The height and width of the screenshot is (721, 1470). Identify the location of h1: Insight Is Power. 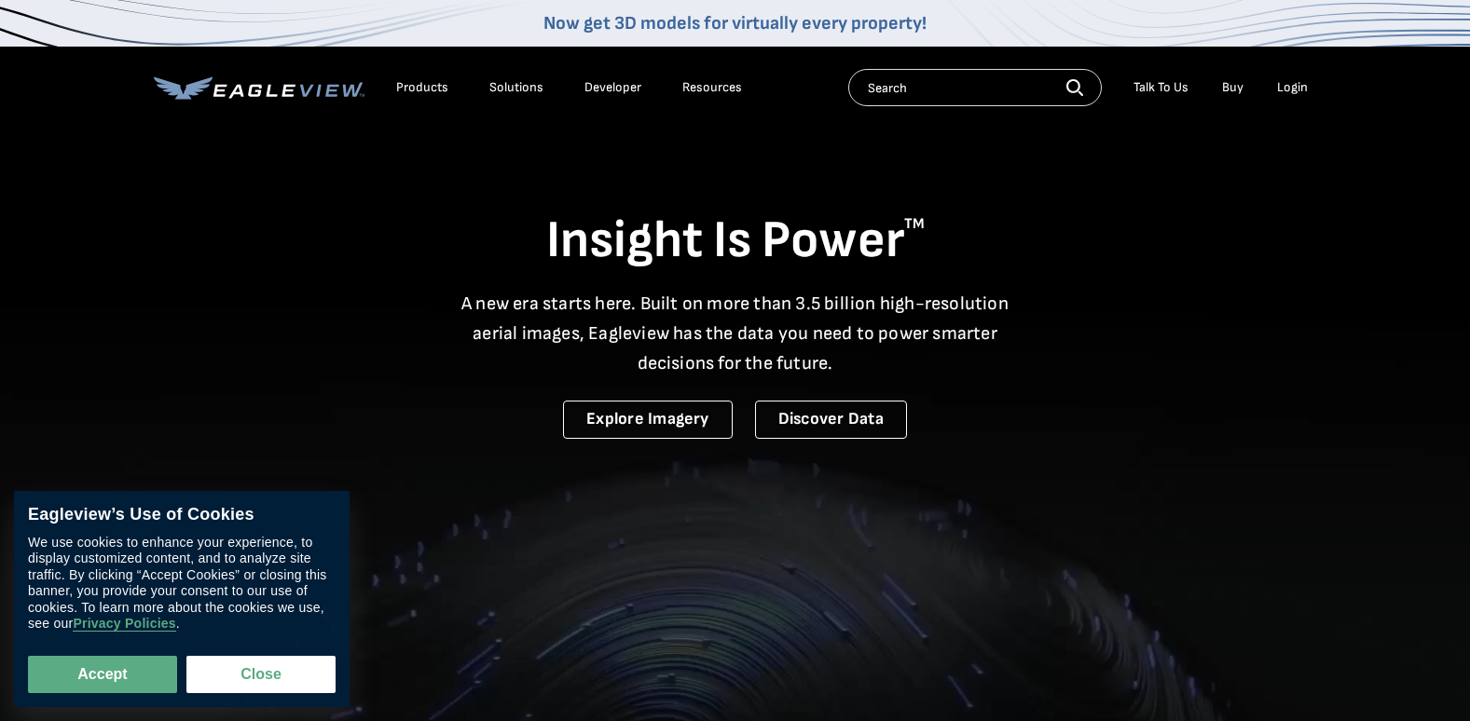
(735, 241).